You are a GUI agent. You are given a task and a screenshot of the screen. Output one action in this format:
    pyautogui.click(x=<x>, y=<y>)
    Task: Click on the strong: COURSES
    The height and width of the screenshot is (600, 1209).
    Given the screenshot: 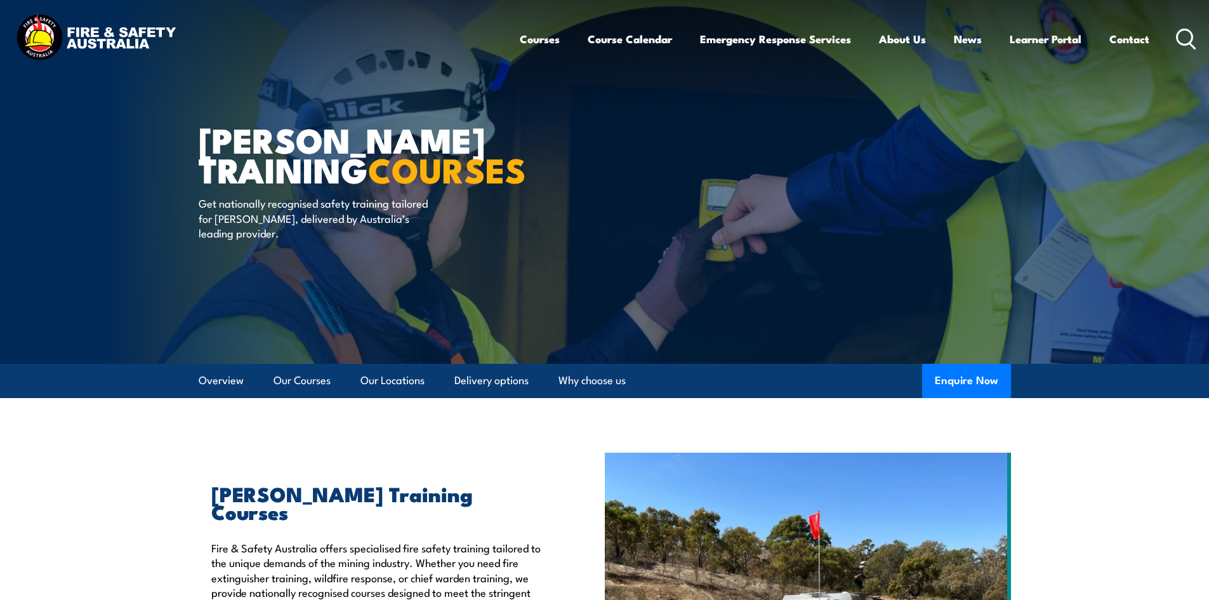 What is the action you would take?
    pyautogui.click(x=447, y=168)
    